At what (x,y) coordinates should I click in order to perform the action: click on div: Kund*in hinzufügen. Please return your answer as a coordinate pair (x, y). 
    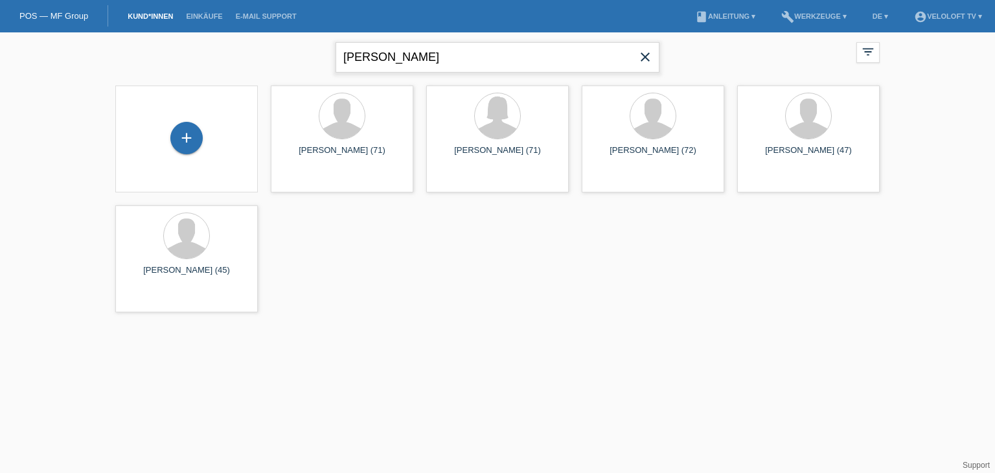
    Looking at the image, I should click on (187, 138).